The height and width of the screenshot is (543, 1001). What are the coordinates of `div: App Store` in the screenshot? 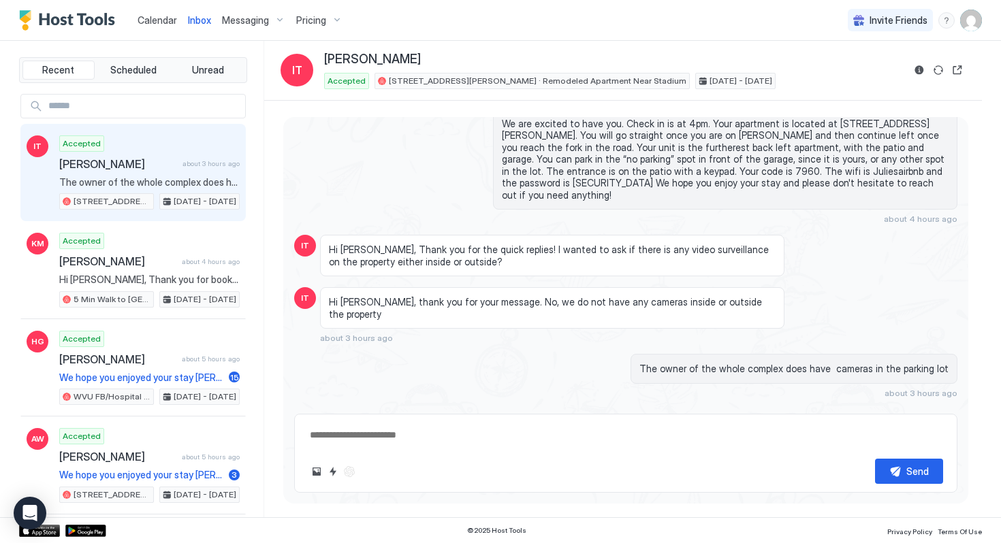 It's located at (39, 531).